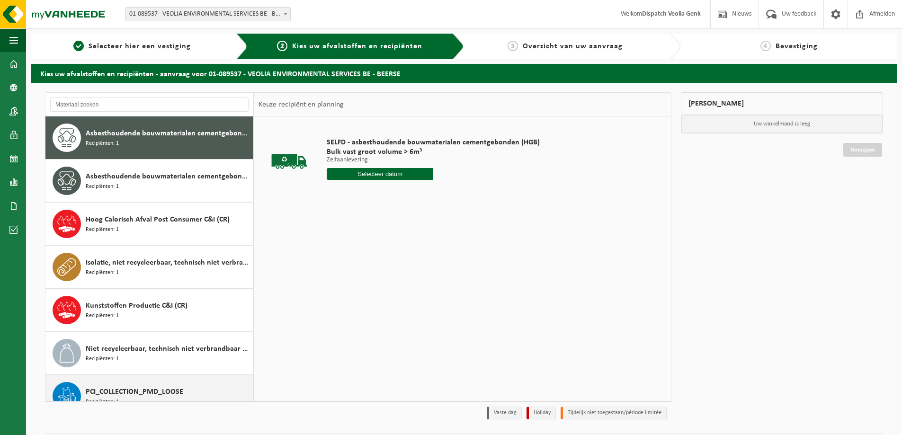 This screenshot has width=902, height=435. I want to click on div: Keuze recipiënt en planning, so click(301, 105).